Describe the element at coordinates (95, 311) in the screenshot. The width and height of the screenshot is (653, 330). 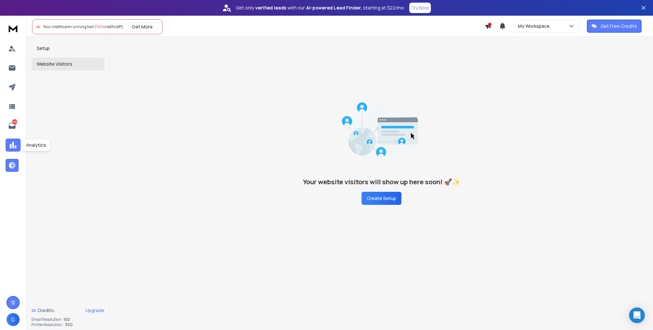
I see `div: Upgrade` at that location.